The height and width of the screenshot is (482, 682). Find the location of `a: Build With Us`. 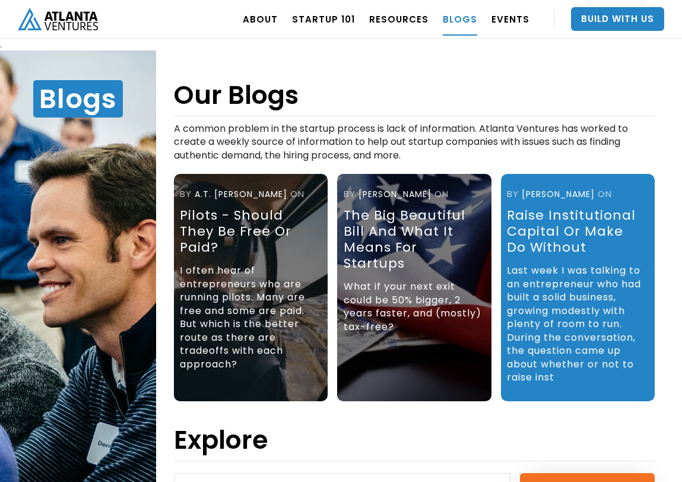

a: Build With Us is located at coordinates (617, 19).